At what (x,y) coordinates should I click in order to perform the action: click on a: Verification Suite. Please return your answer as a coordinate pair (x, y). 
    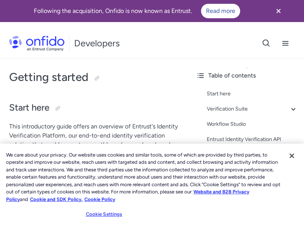
    Looking at the image, I should click on (252, 109).